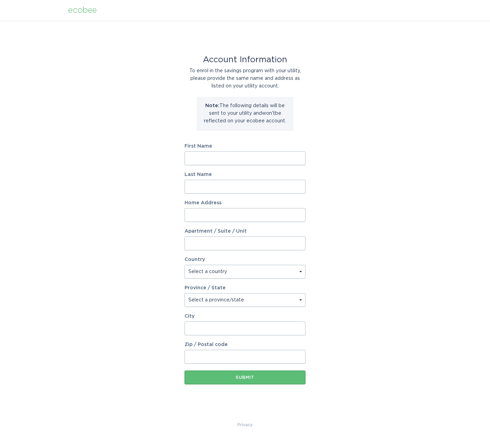 This screenshot has height=439, width=490. Describe the element at coordinates (212, 106) in the screenshot. I see `strong: Note:` at that location.